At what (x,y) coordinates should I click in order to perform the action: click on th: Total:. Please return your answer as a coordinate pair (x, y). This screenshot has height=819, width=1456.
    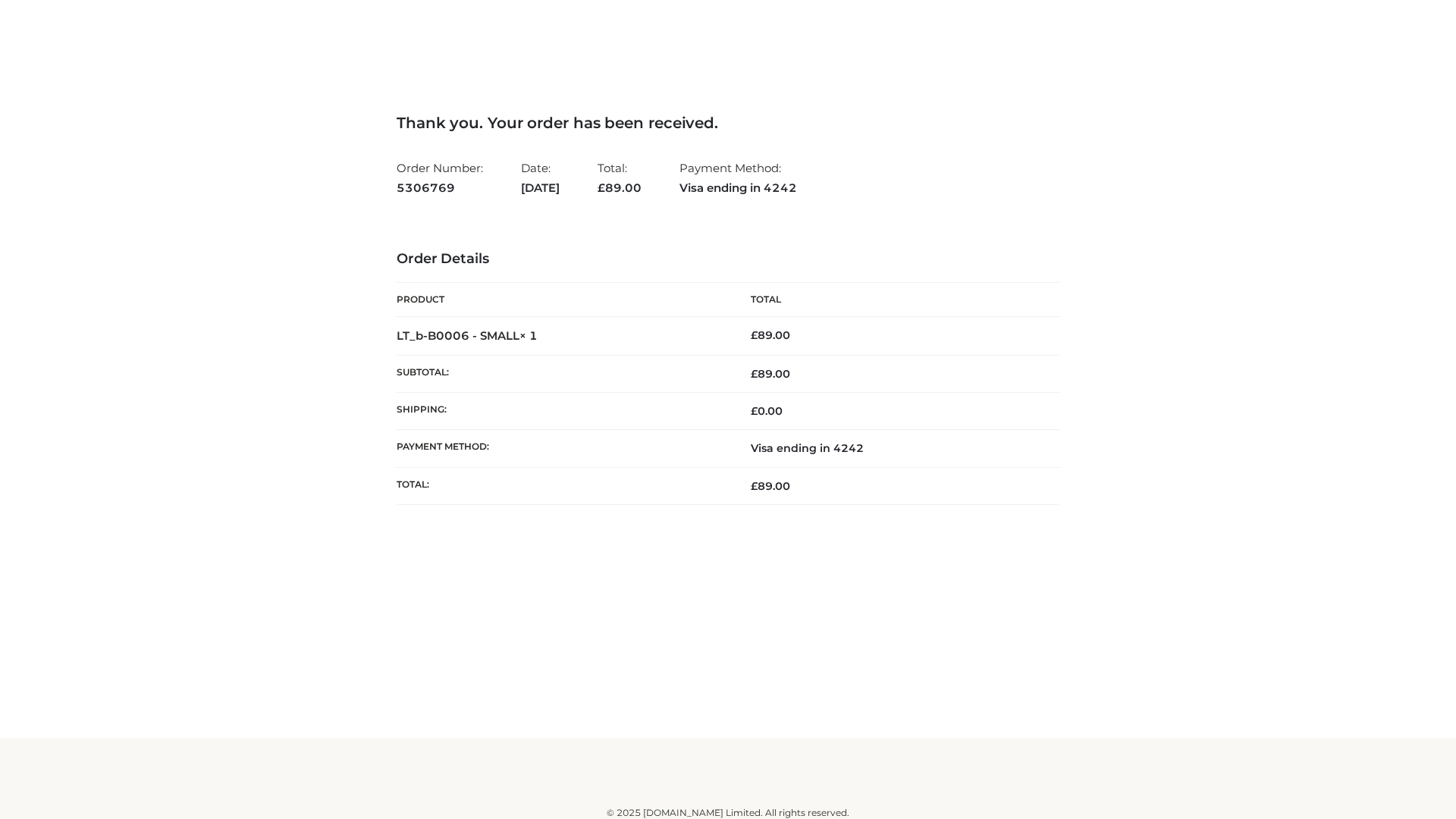
    Looking at the image, I should click on (562, 485).